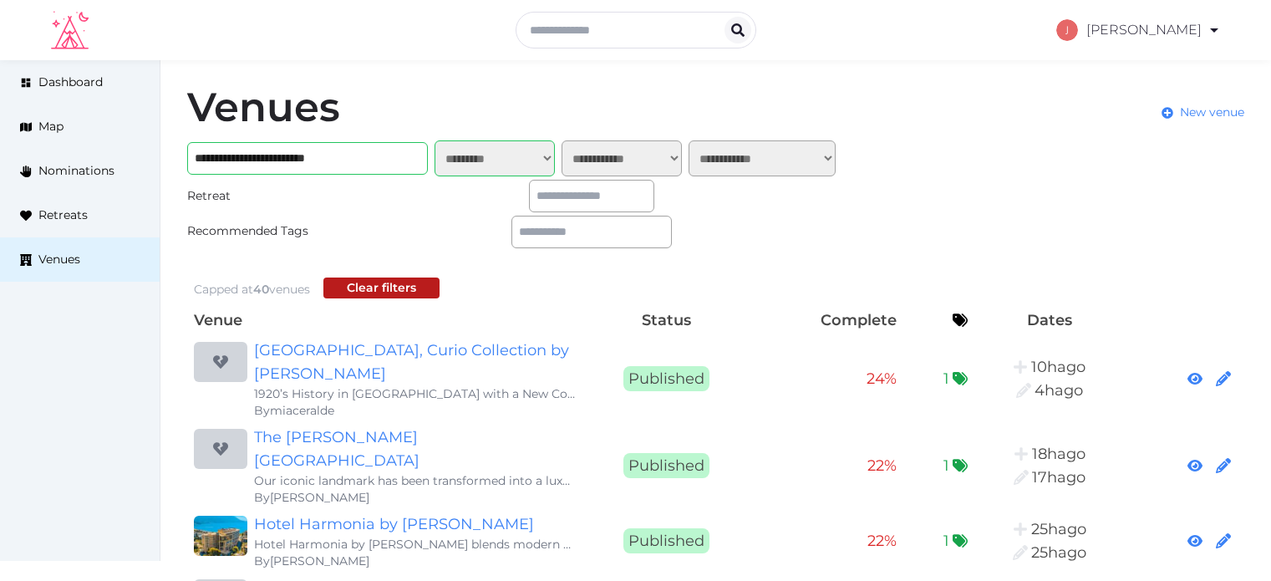 Image resolution: width=1271 pixels, height=581 pixels. I want to click on span: 40, so click(261, 289).